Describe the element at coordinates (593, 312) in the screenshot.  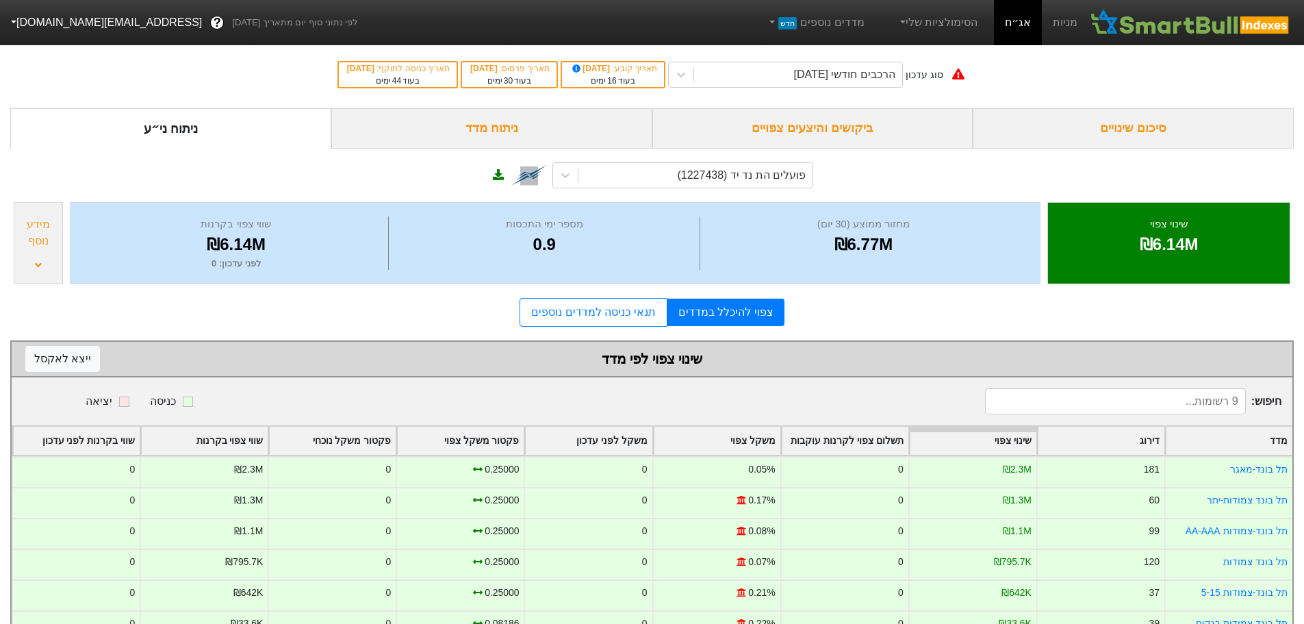
I see `a: תנאי כניסה למדדים נוספים` at that location.